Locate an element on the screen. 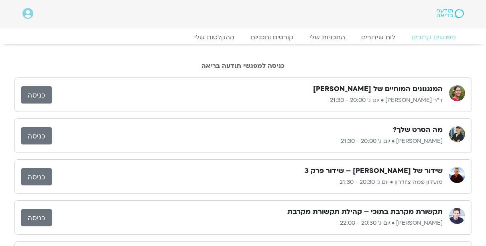  p: מועדון פמה צ'ודרון • יום ג׳ 20:30 - 21:30 is located at coordinates (247, 182).